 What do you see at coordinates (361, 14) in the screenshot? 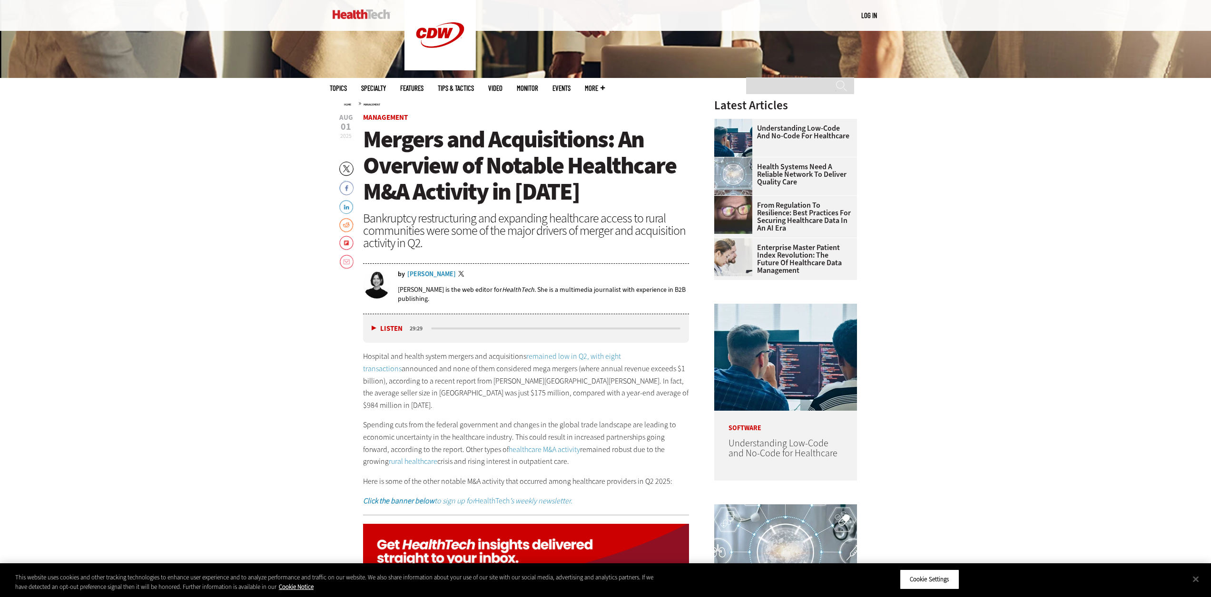
I see `img: Home` at bounding box center [361, 14].